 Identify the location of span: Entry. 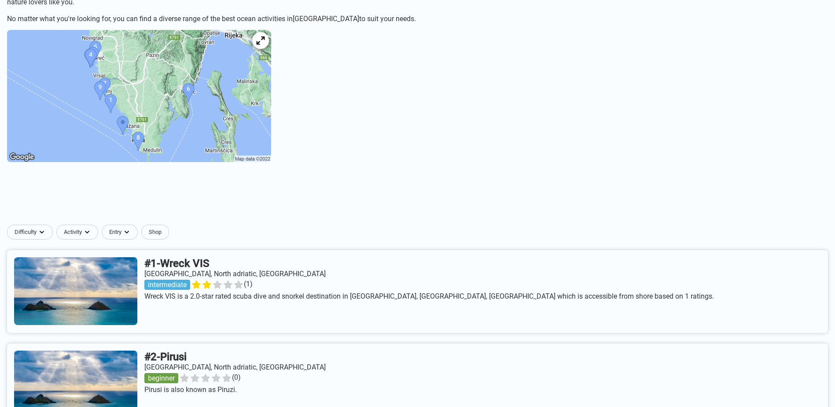
(115, 232).